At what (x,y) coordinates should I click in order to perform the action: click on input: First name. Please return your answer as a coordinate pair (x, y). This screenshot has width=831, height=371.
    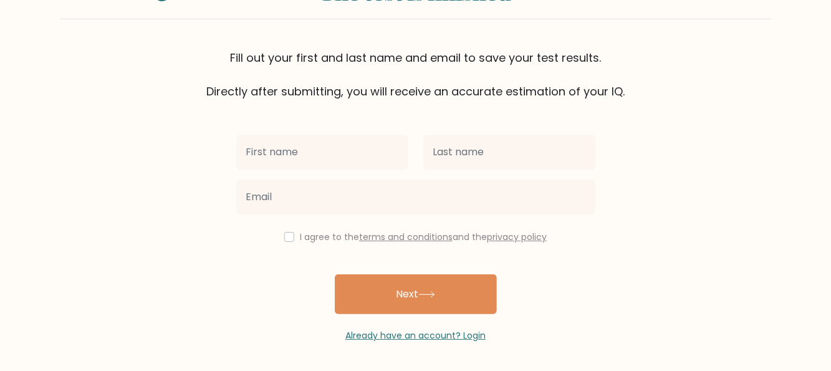
    Looking at the image, I should click on (322, 152).